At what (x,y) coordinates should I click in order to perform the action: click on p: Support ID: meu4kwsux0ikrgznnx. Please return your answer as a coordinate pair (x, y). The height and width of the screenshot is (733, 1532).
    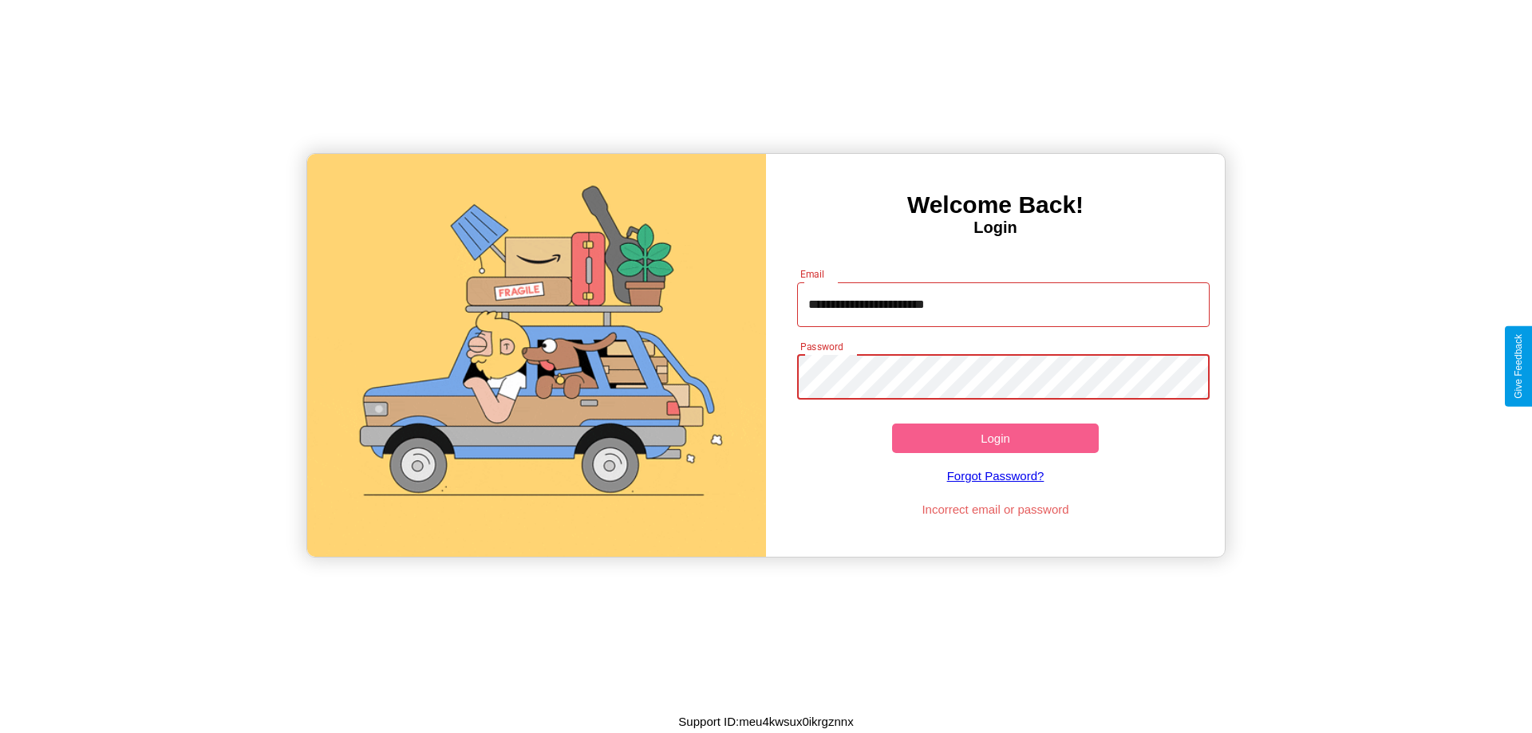
    Looking at the image, I should click on (765, 721).